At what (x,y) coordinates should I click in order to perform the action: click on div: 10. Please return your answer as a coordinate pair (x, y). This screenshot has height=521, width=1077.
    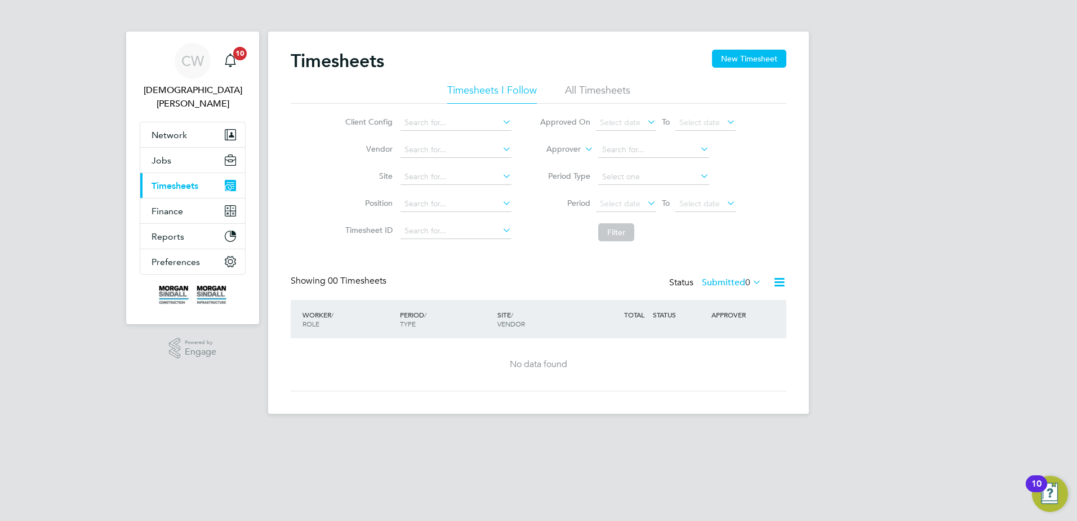
    Looking at the image, I should click on (1037, 491).